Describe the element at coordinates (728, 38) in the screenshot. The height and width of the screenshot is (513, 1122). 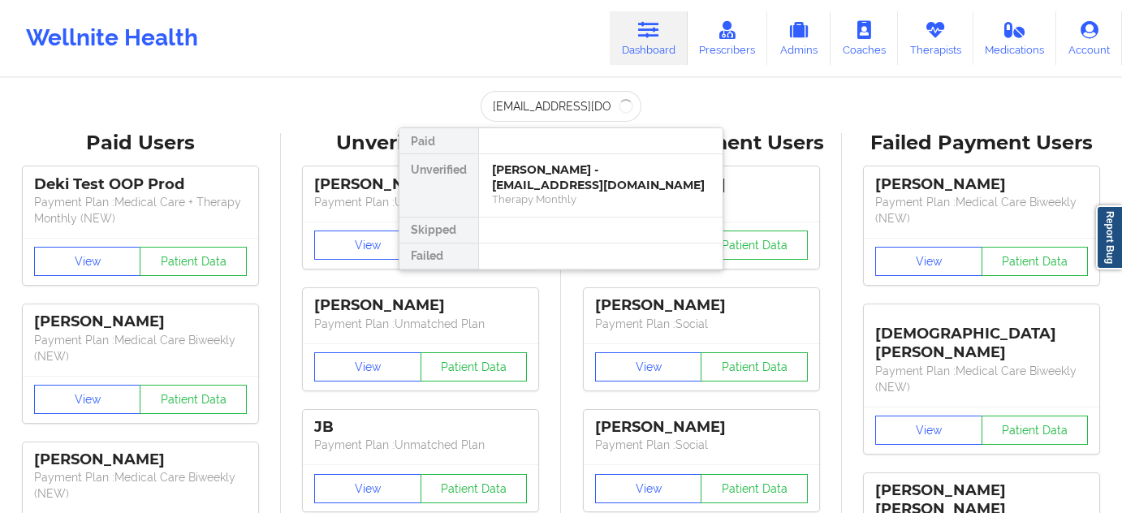
I see `a: Prescribers` at that location.